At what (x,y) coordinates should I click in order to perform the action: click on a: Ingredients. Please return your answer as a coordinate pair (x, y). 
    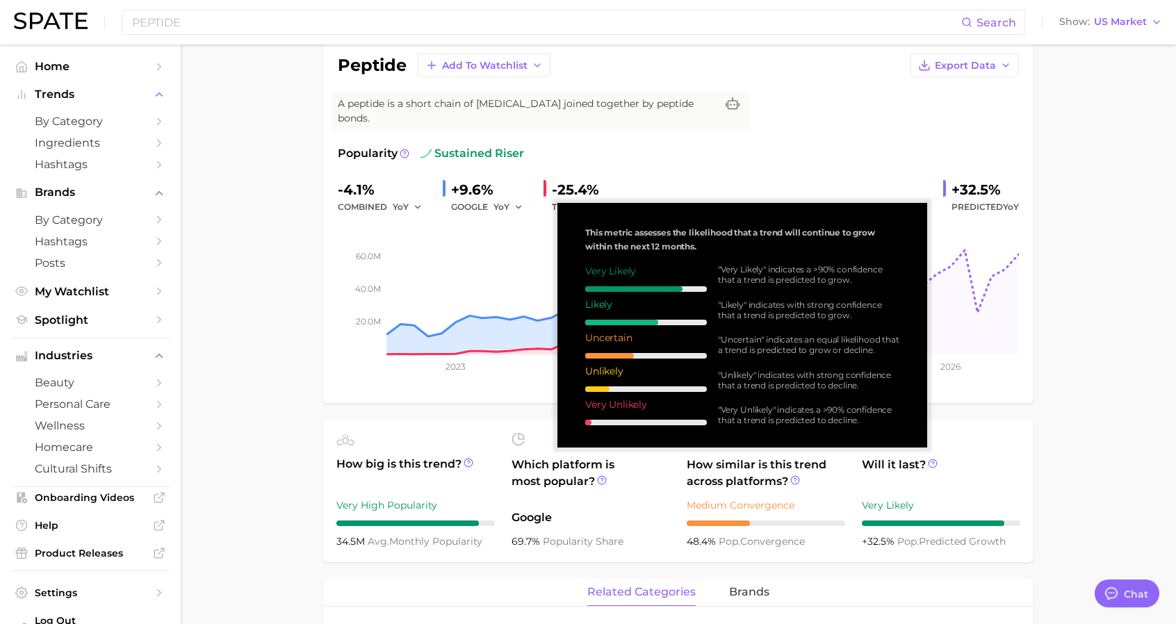
    Looking at the image, I should click on (90, 143).